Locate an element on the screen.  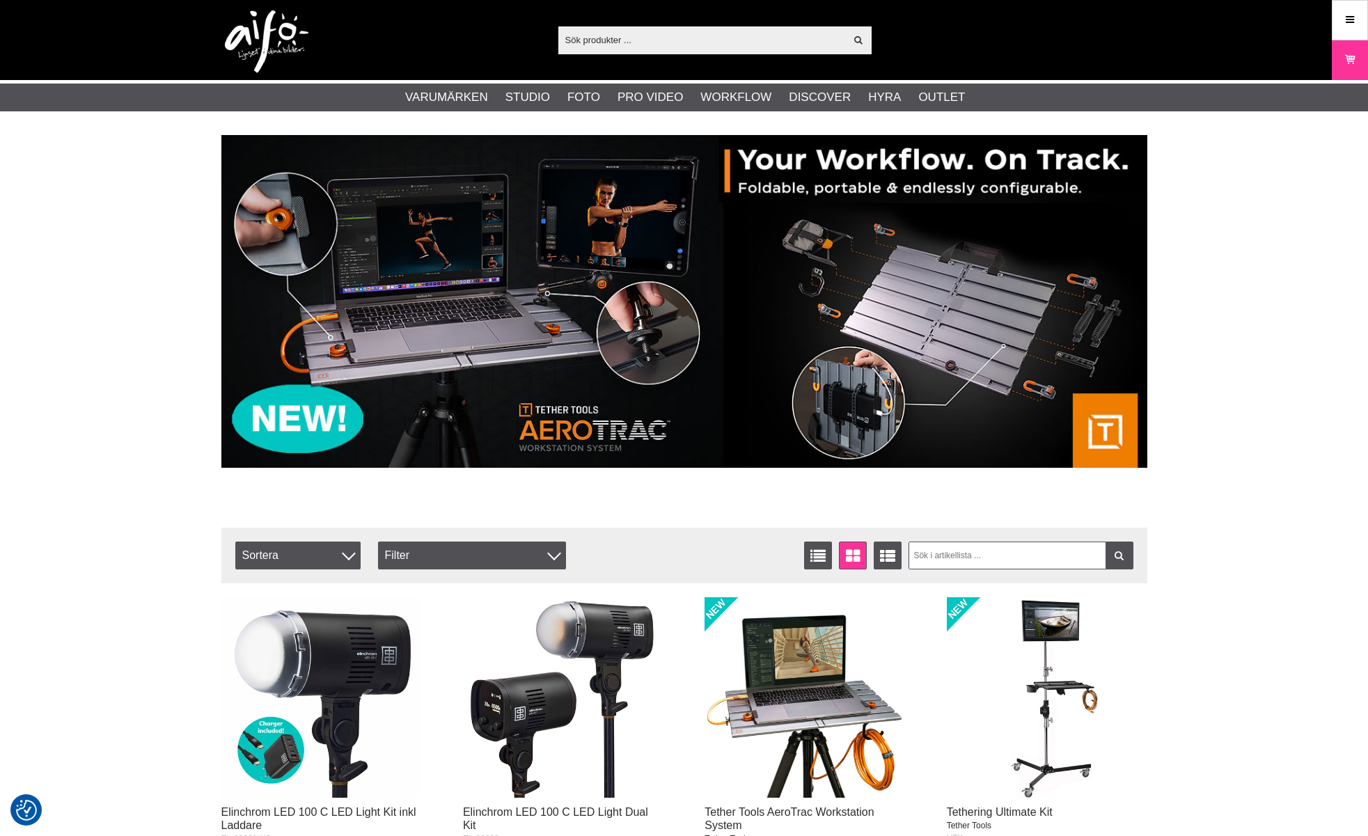
span: Tether Tools is located at coordinates (969, 826).